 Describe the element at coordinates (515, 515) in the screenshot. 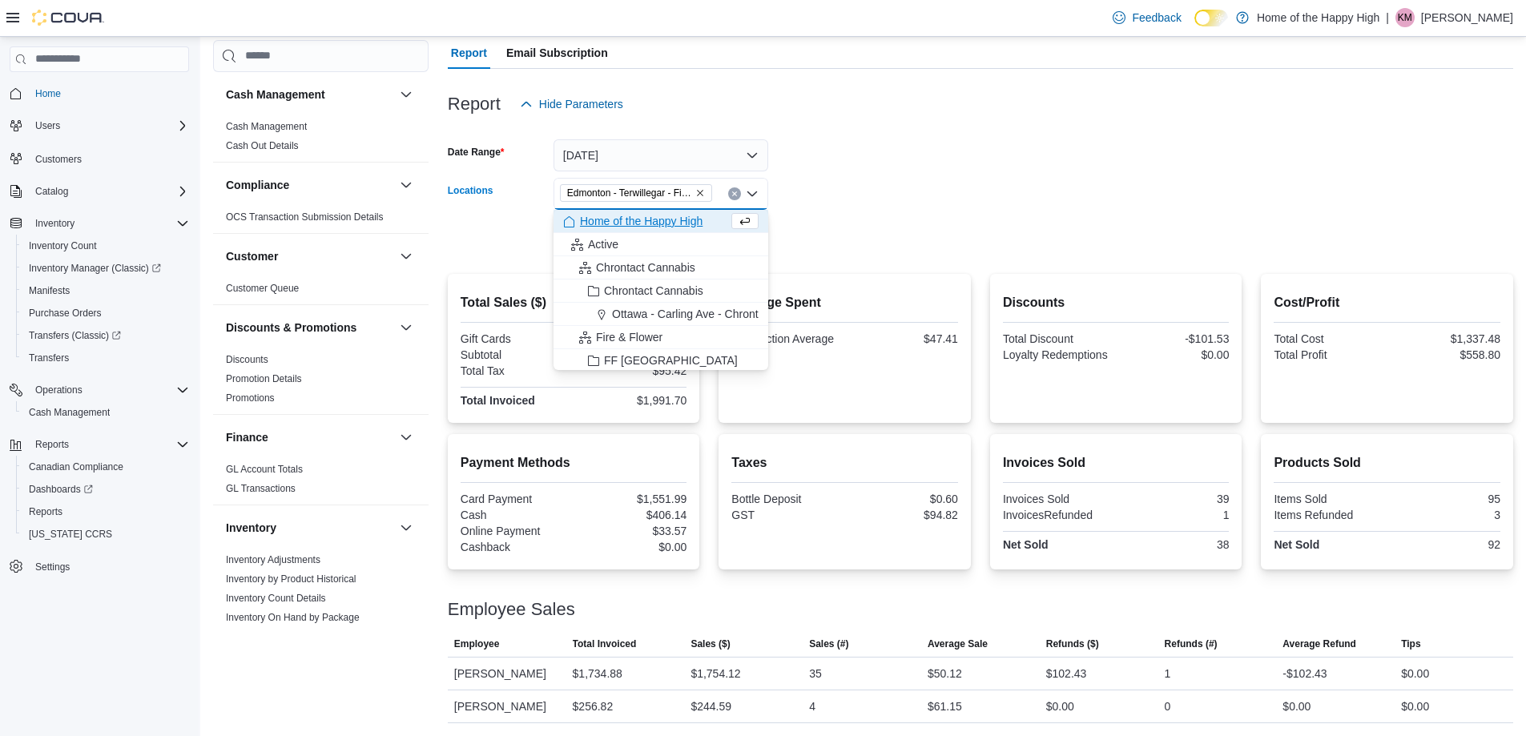

I see `div: Cash` at that location.